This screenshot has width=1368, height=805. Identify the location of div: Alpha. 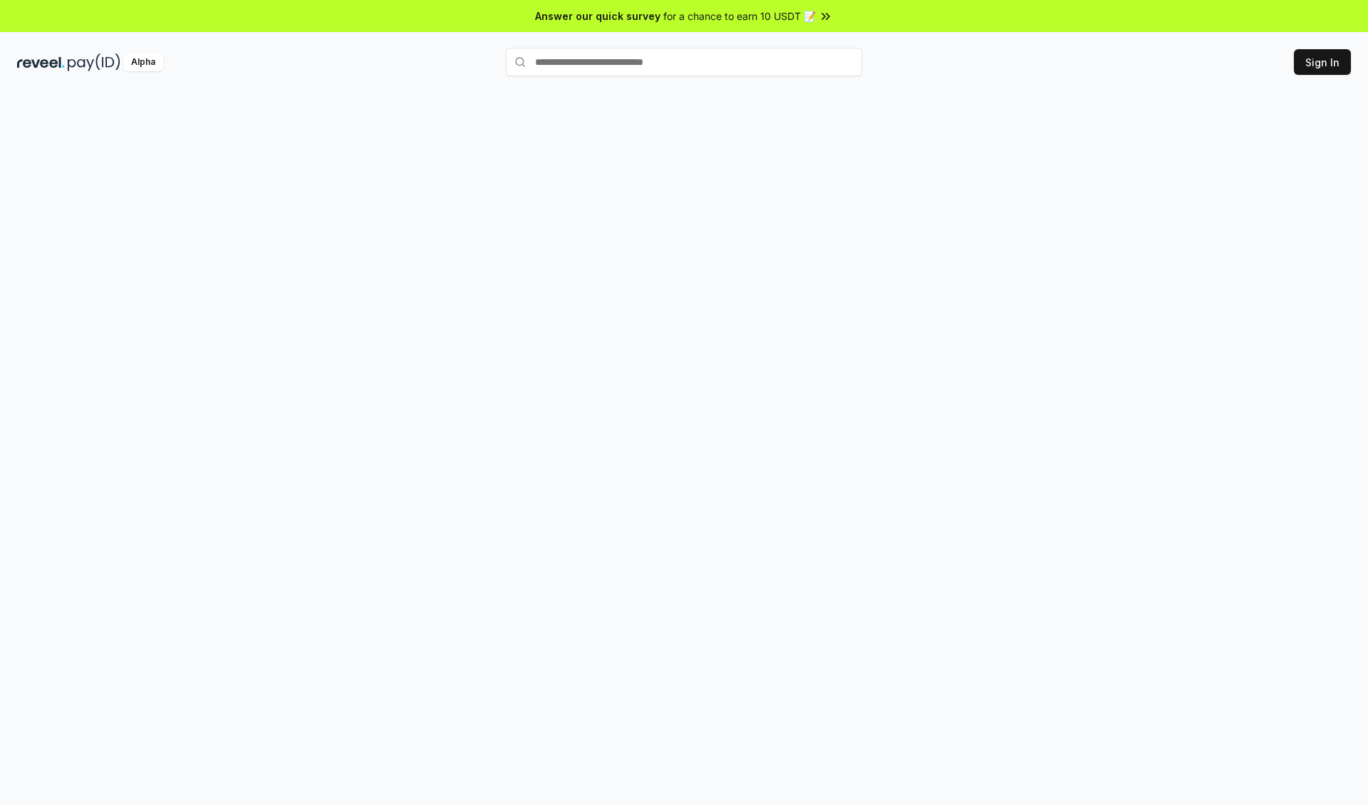
(143, 62).